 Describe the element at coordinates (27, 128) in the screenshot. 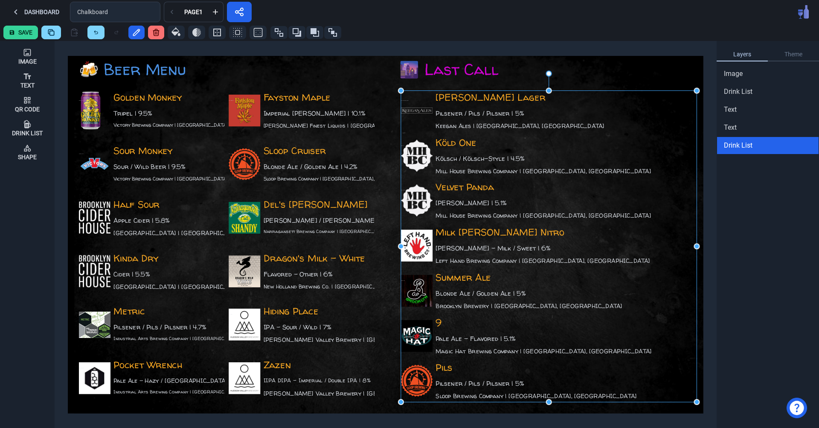

I see `button: Drink List` at that location.